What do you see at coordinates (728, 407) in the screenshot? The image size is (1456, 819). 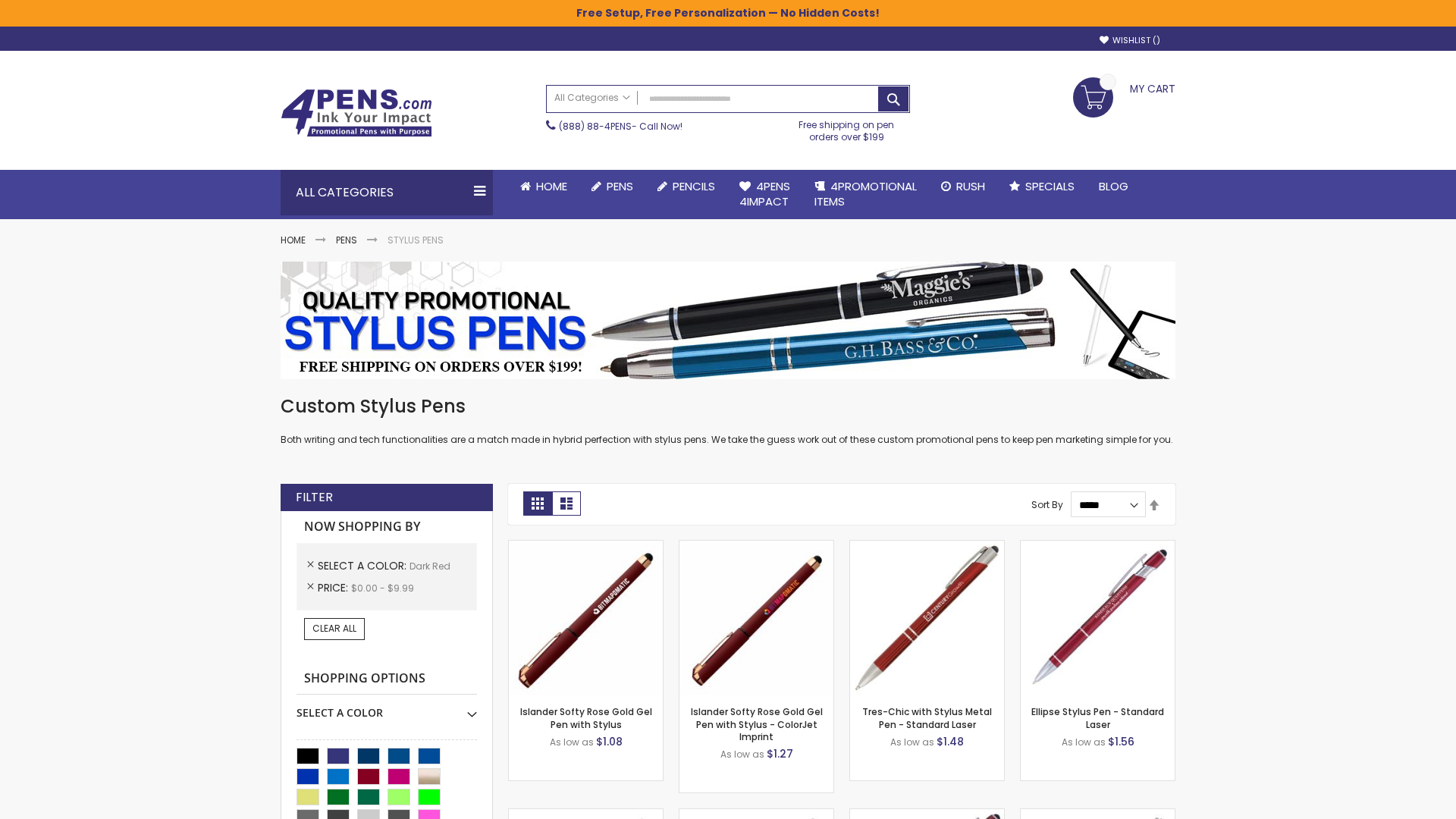 I see `h1: Custom Stylus Pens` at bounding box center [728, 407].